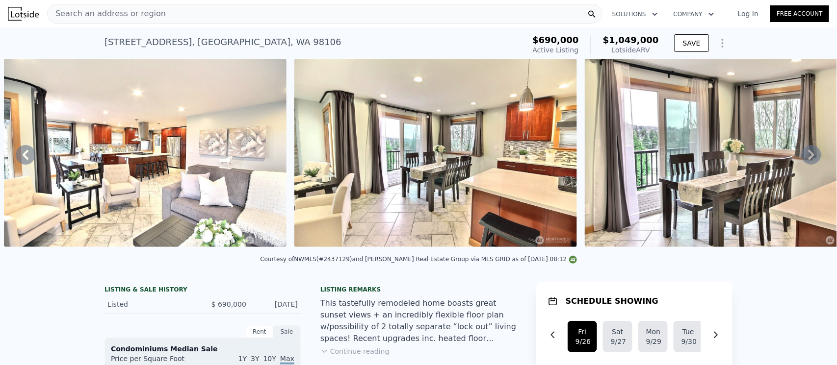 This screenshot has width=837, height=365. What do you see at coordinates (555, 40) in the screenshot?
I see `span: $690,000` at bounding box center [555, 40].